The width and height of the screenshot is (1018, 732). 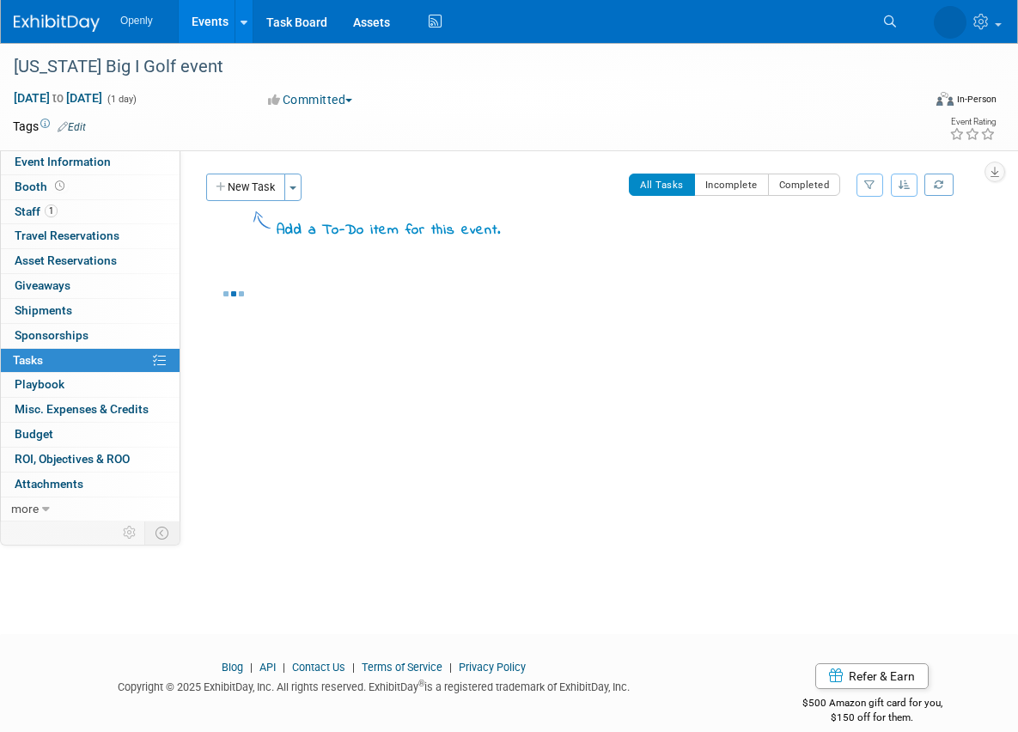 What do you see at coordinates (51, 210) in the screenshot?
I see `span: 1` at bounding box center [51, 210].